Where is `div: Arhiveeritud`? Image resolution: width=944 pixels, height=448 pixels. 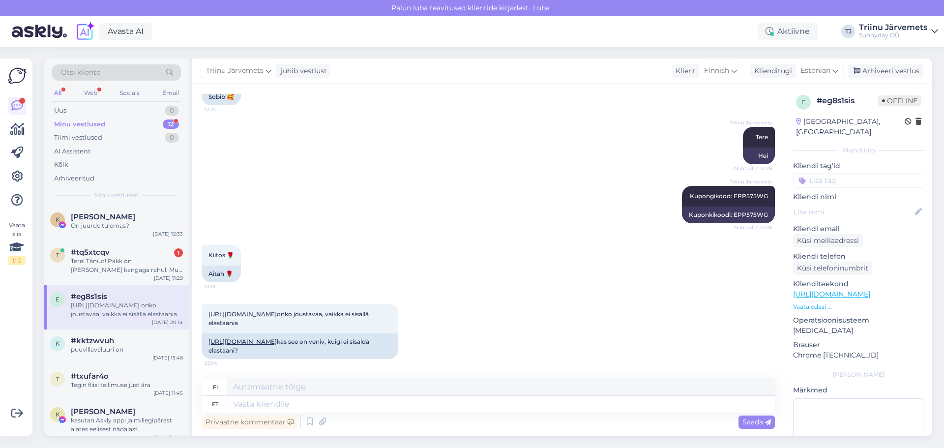 div: Arhiveeritud is located at coordinates (74, 179).